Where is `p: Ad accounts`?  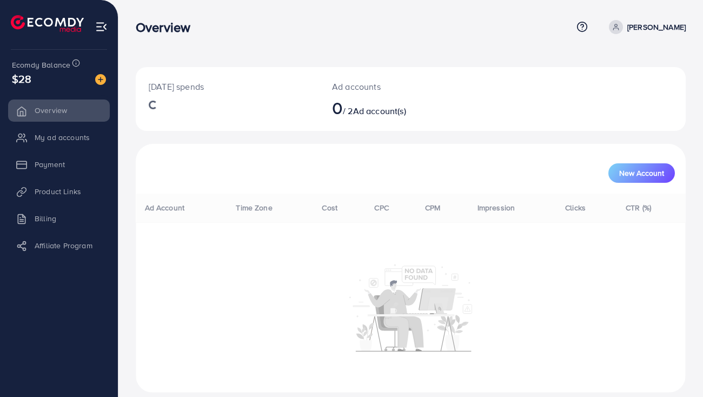
p: Ad accounts is located at coordinates (388, 87).